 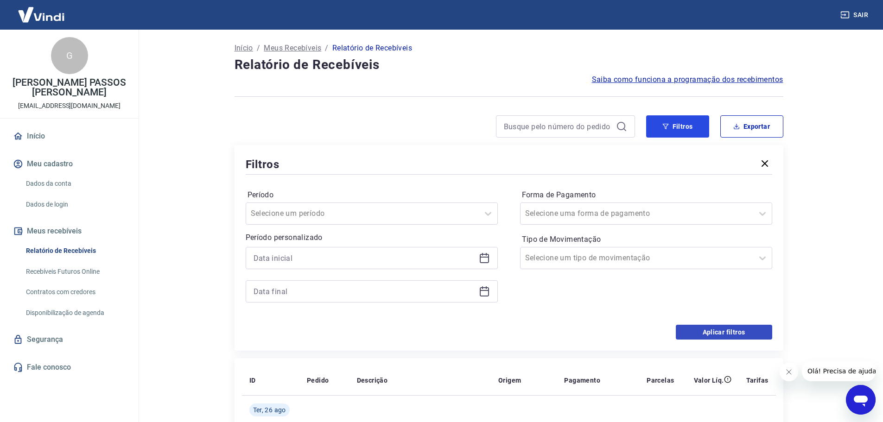 I want to click on button: Filtros, so click(x=678, y=127).